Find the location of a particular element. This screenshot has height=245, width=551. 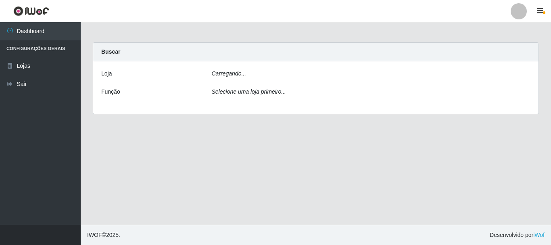

span: IWOF is located at coordinates (94, 235).